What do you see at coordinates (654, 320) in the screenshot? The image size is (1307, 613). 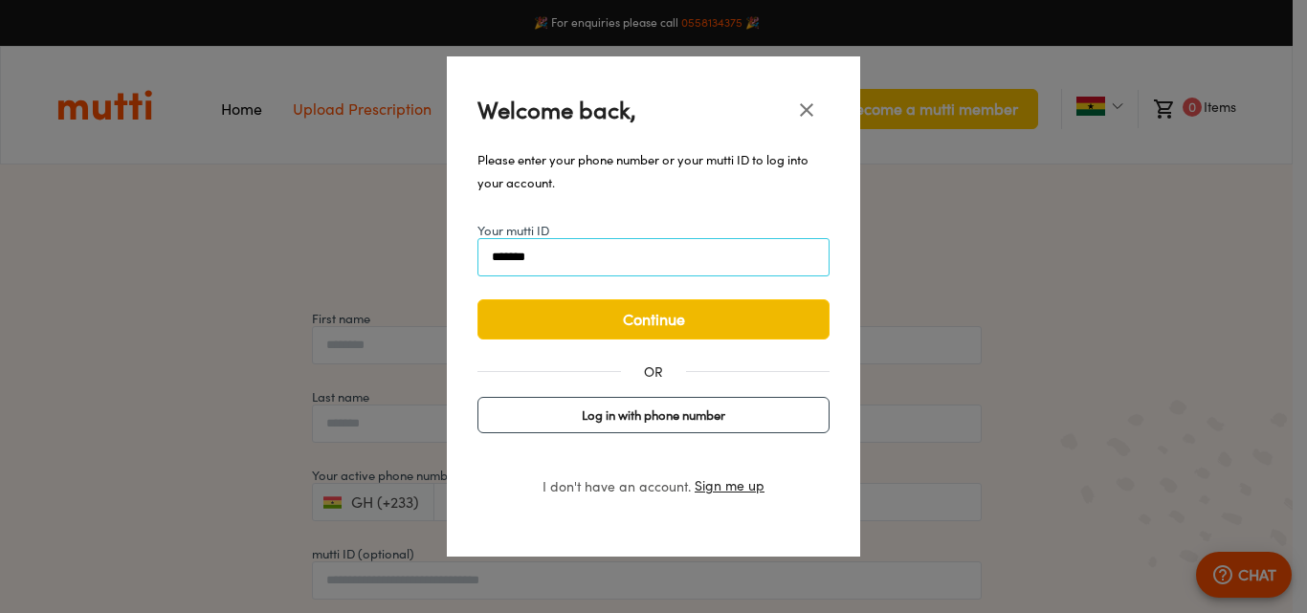 I see `span: Continue` at bounding box center [654, 320].